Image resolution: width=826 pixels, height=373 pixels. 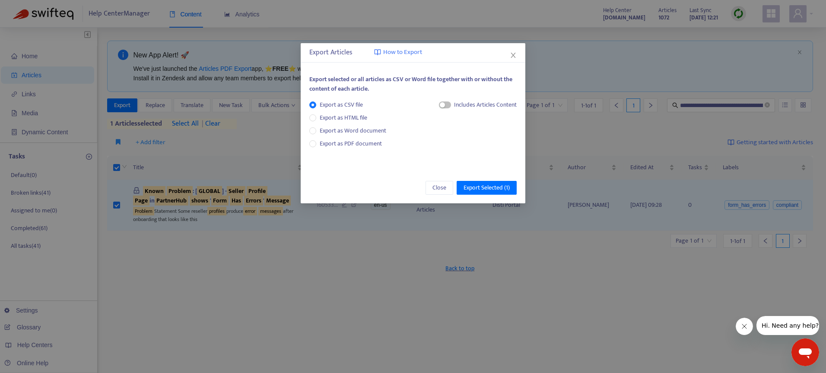 I want to click on span: Hi. Need any help?, so click(x=34, y=9).